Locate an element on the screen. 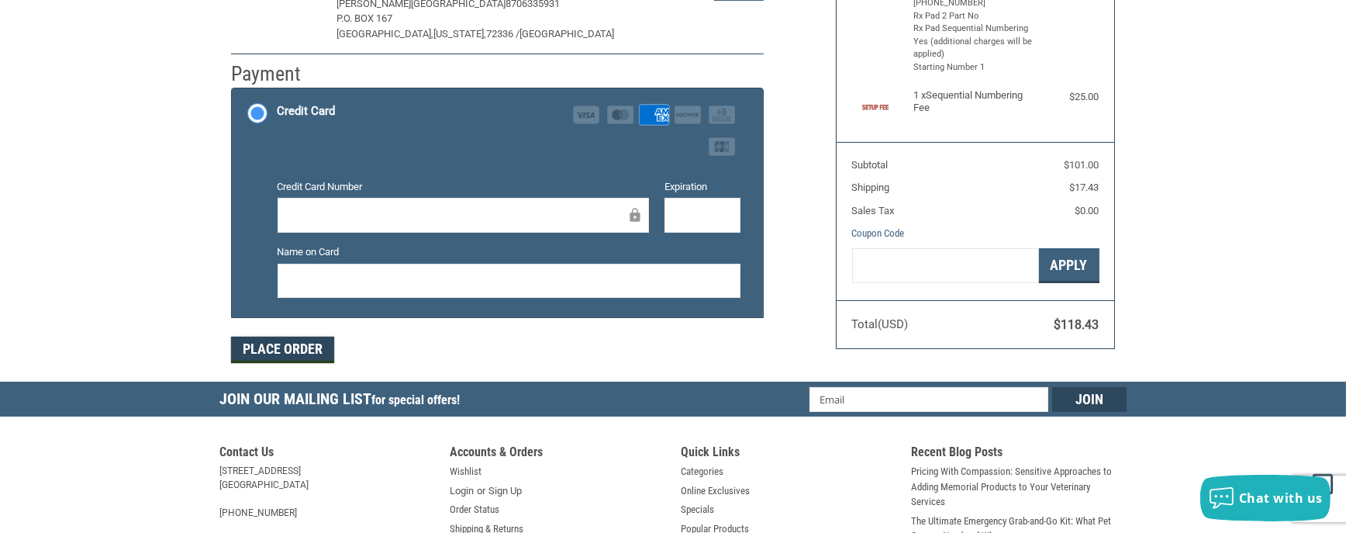 This screenshot has width=1346, height=533. label: Credit Card Number is located at coordinates (464, 187).